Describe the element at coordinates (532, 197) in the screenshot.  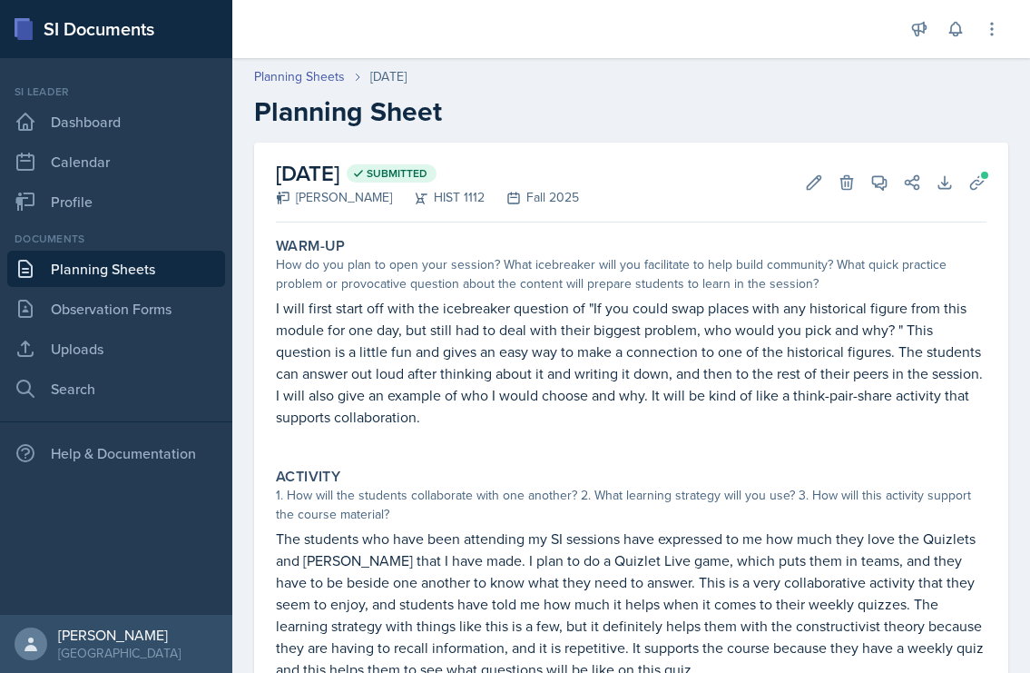
I see `div: Fall 2025` at that location.